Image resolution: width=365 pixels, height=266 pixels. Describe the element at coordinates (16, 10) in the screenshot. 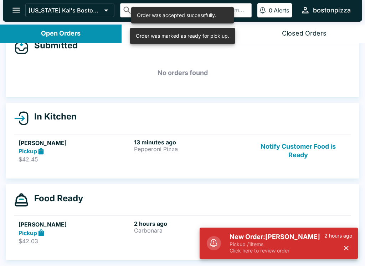

I see `button: open drawer` at that location.